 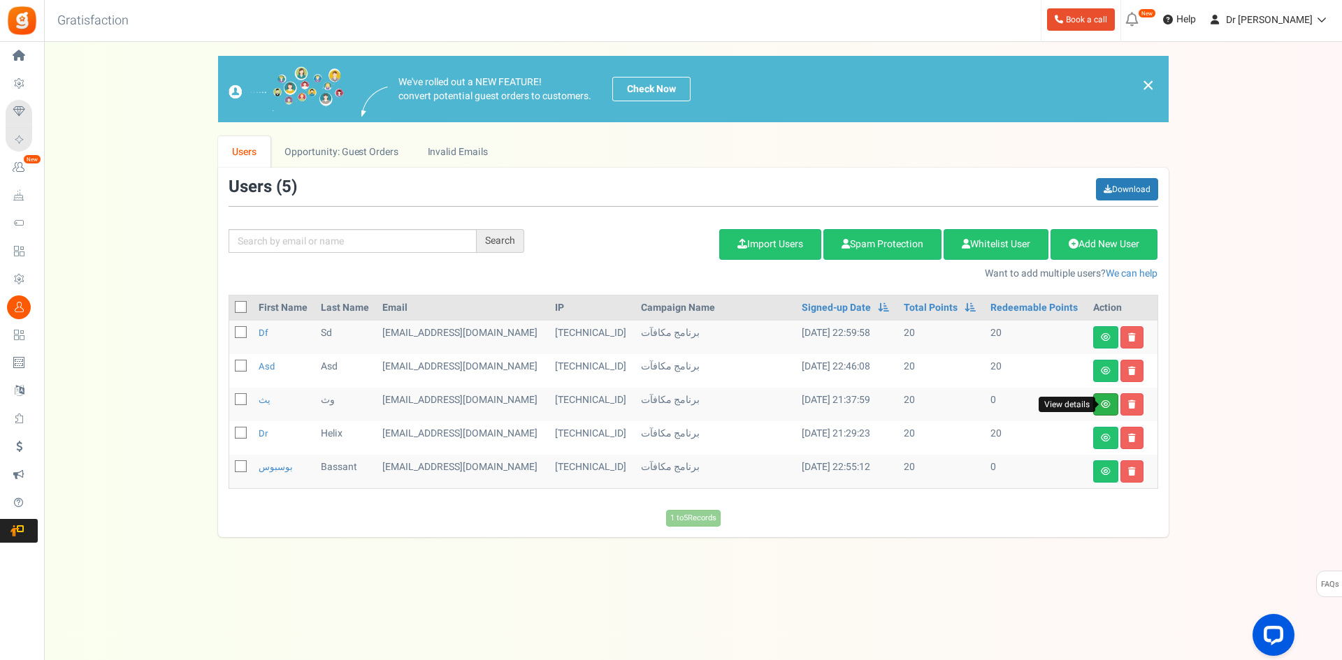 I want to click on td: subscriber, so click(x=463, y=405).